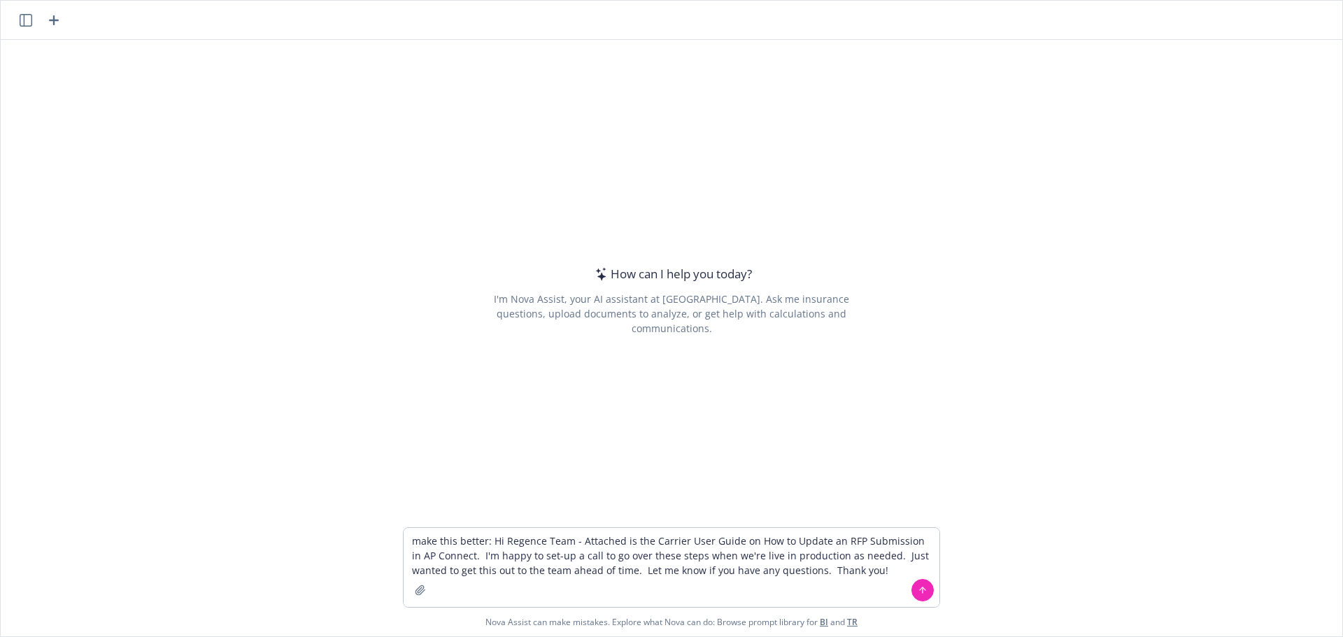 The height and width of the screenshot is (637, 1343). Describe the element at coordinates (671, 274) in the screenshot. I see `div: How can I help you today?` at that location.